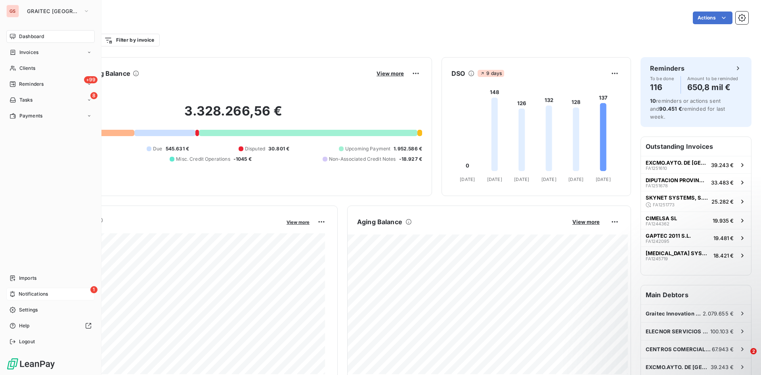  Describe the element at coordinates (667, 68) in the screenshot. I see `h6: Reminders` at that location.